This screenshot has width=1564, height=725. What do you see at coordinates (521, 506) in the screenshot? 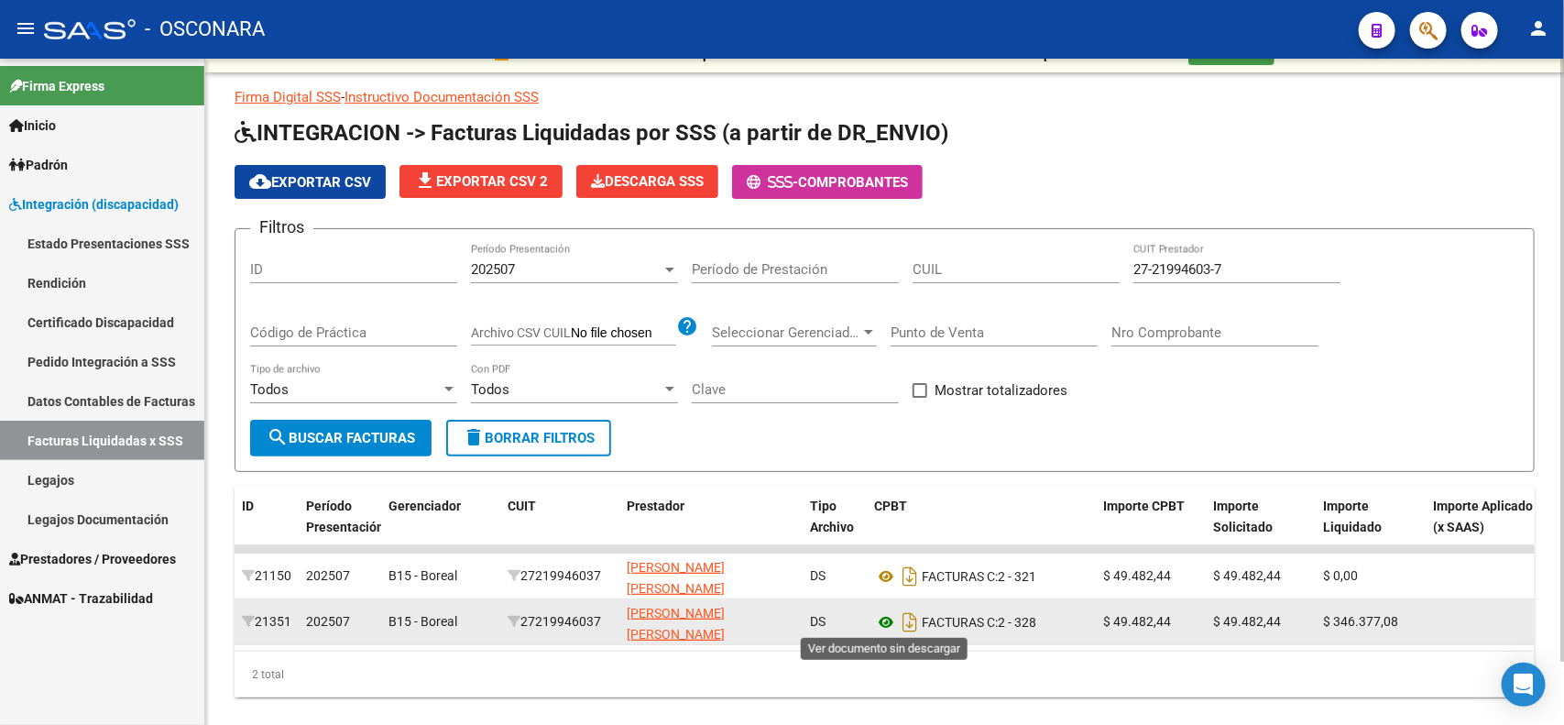
I see `span: CUIT` at bounding box center [521, 506].